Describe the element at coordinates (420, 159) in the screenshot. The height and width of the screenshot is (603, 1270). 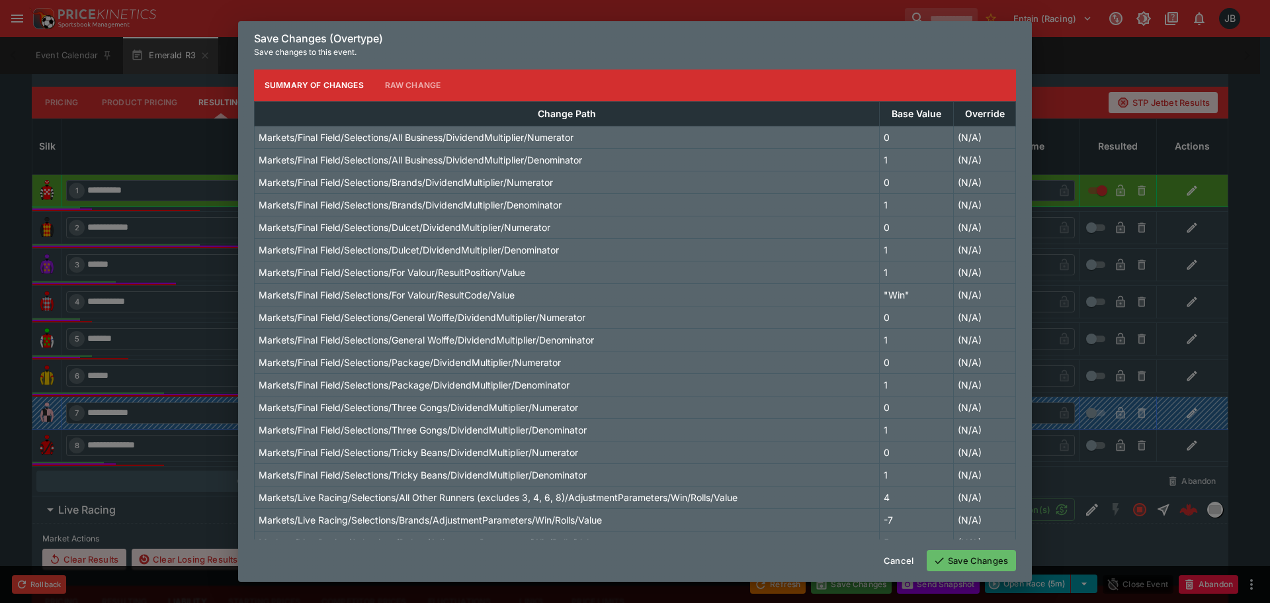
I see `p: Markets/Final Field/Selections/All Business/DividendMultiplier/Denominator` at that location.